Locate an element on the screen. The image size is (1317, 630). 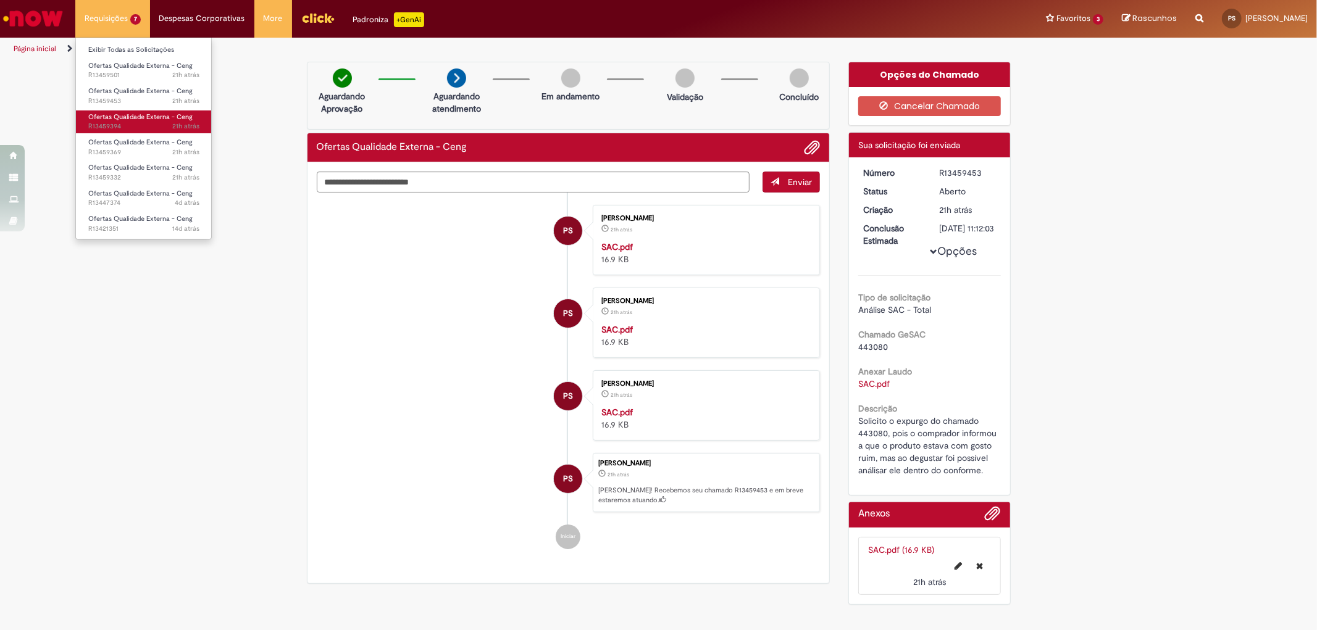
b: Anexar Laudo is located at coordinates (885, 372).